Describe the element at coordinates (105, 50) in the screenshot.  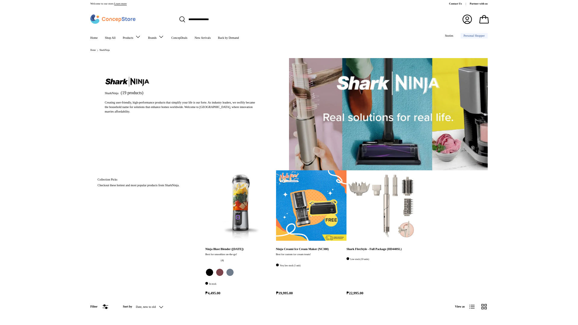
I see `a: SharkNinja` at that location.